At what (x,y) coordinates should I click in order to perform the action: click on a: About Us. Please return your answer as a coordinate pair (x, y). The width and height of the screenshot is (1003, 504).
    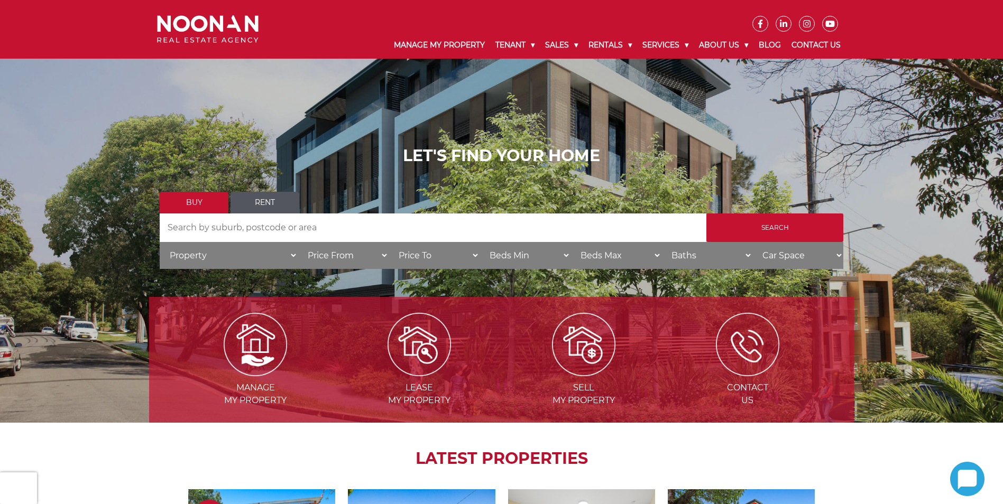
    Looking at the image, I should click on (723, 45).